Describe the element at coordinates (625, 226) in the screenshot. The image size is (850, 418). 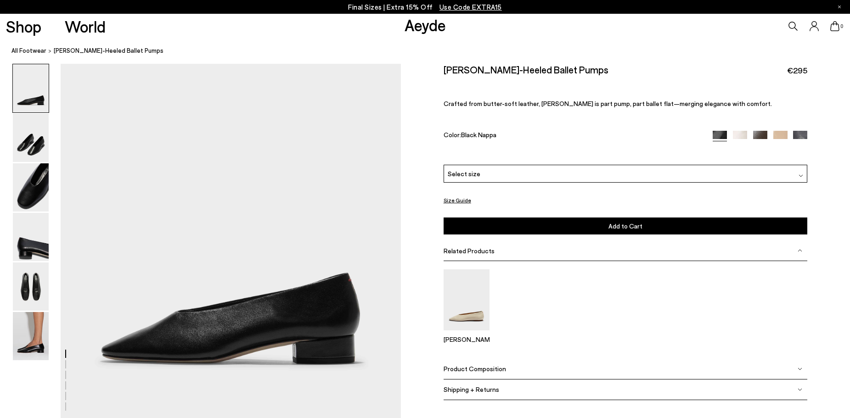
I see `button: Add to Cart` at that location.